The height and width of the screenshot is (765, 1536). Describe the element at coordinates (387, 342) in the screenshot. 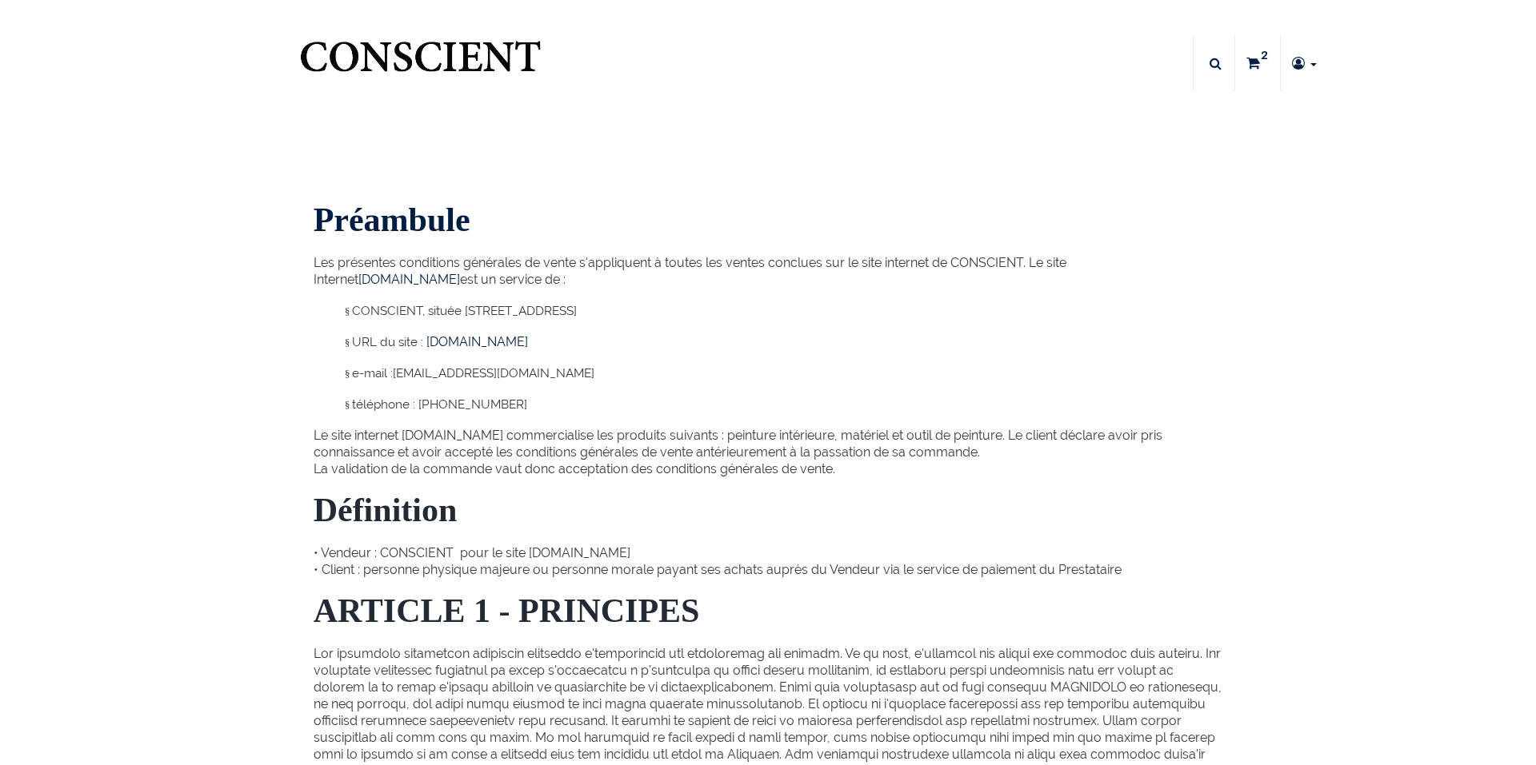

I see `span: URL du site :` at that location.